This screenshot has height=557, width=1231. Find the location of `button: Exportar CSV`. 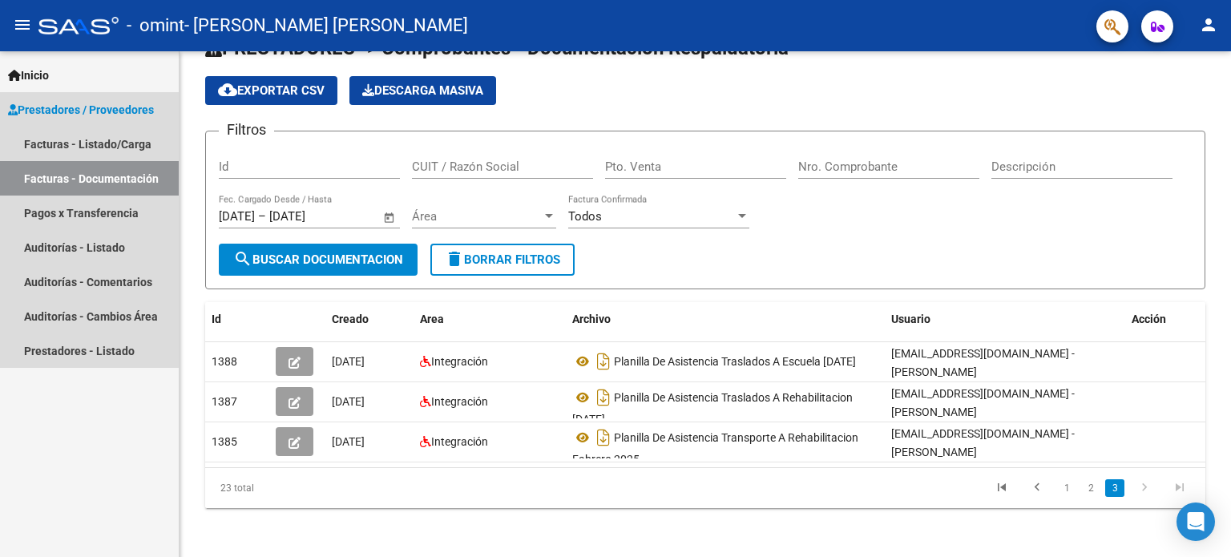

button: Exportar CSV is located at coordinates (271, 91).